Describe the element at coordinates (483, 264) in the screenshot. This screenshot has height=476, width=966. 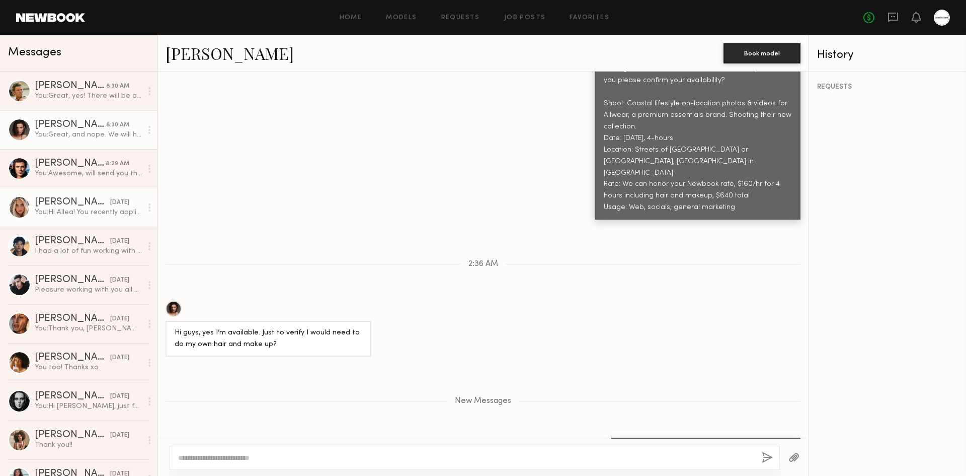
I see `span: 2:36 AM` at that location.